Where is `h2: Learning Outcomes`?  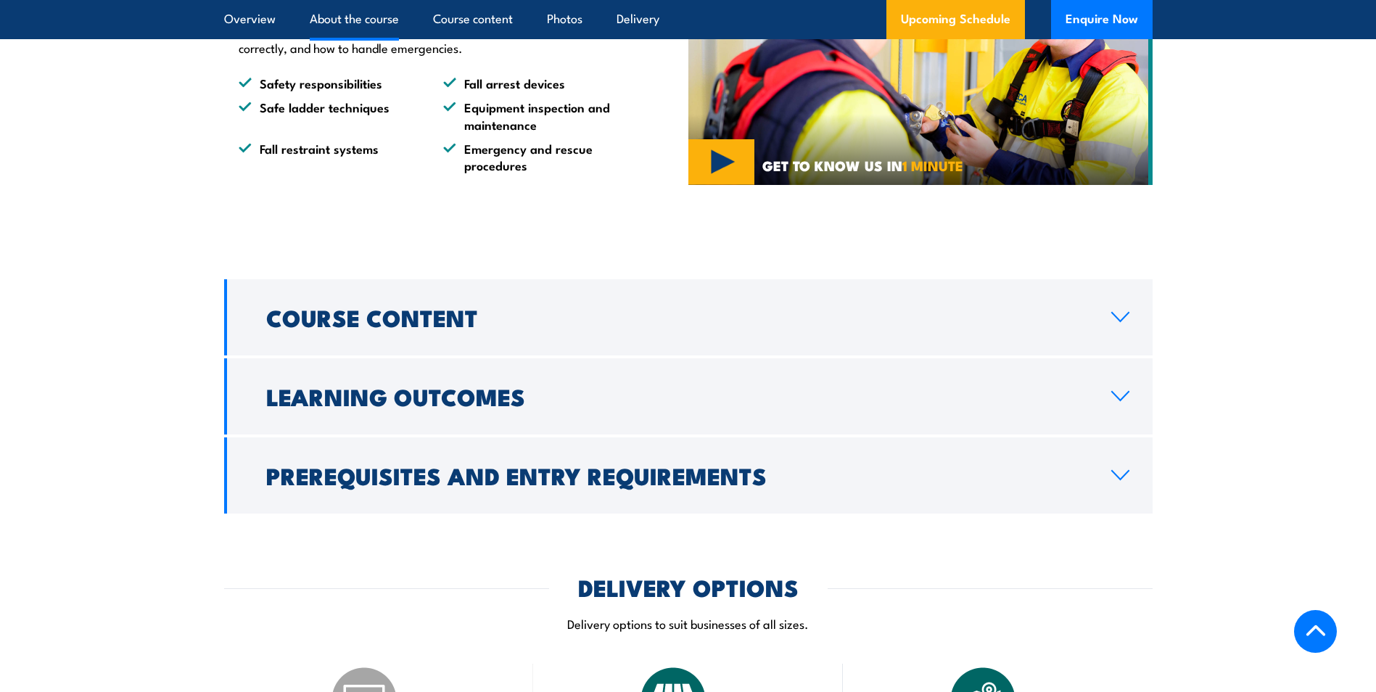 h2: Learning Outcomes is located at coordinates (677, 396).